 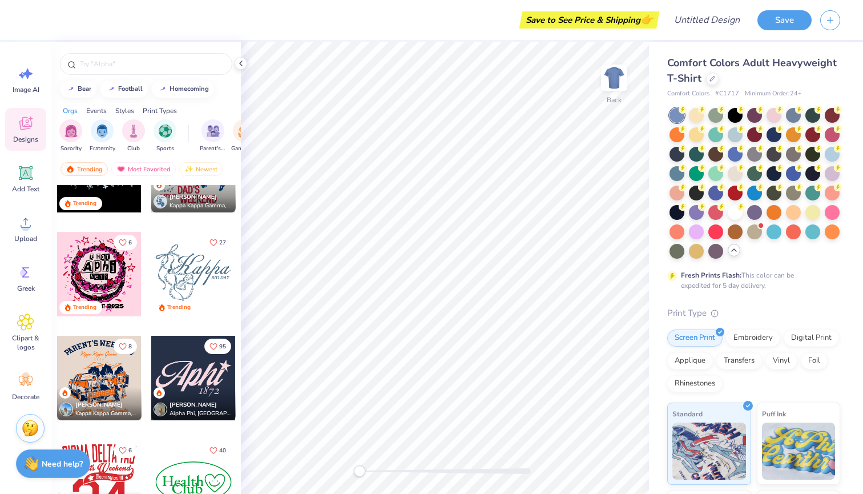 I want to click on div: Foil, so click(x=814, y=361).